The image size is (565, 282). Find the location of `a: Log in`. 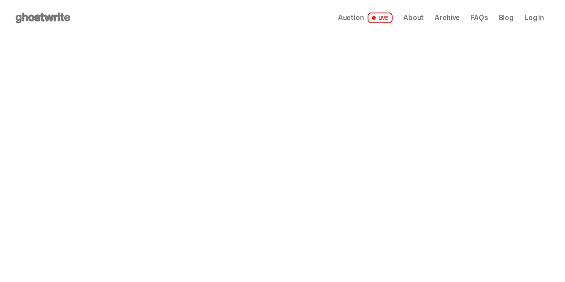

a: Log in is located at coordinates (534, 18).